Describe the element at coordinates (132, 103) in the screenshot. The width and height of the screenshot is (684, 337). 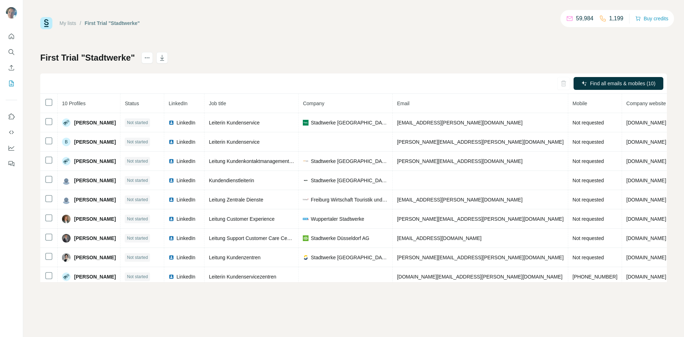
I see `span: Status` at that location.